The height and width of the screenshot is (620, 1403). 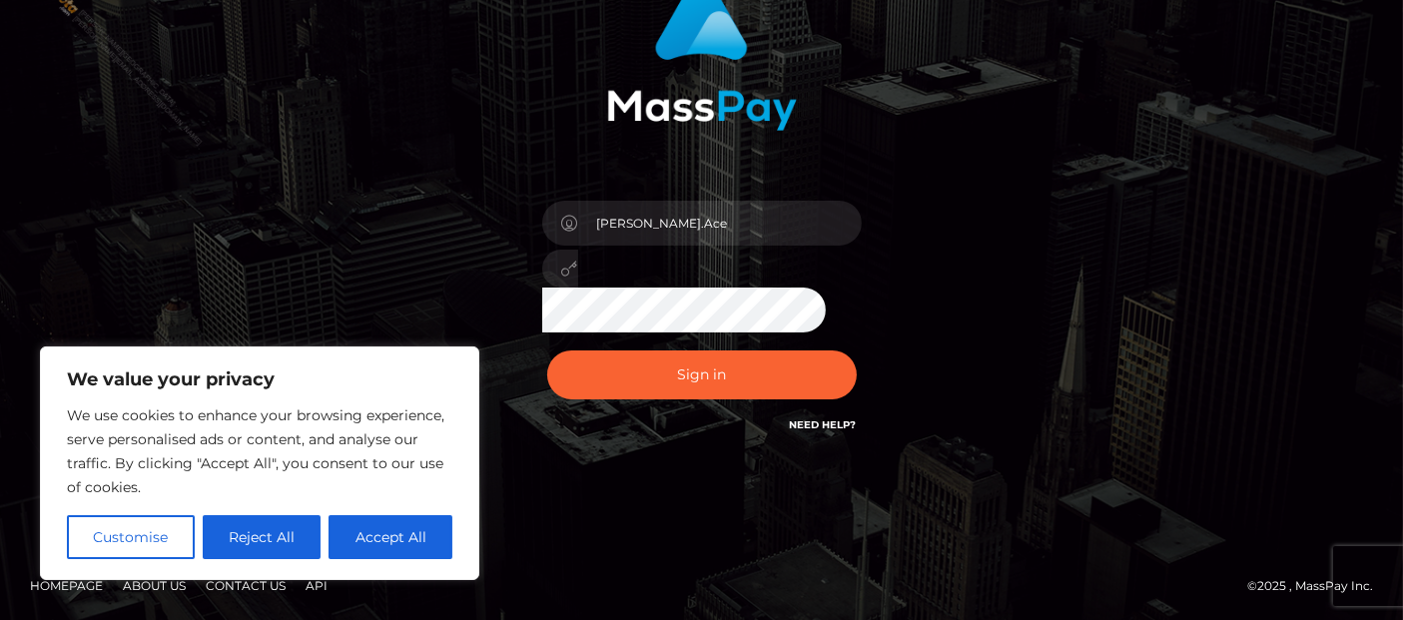 I want to click on input: Username..., so click(x=720, y=223).